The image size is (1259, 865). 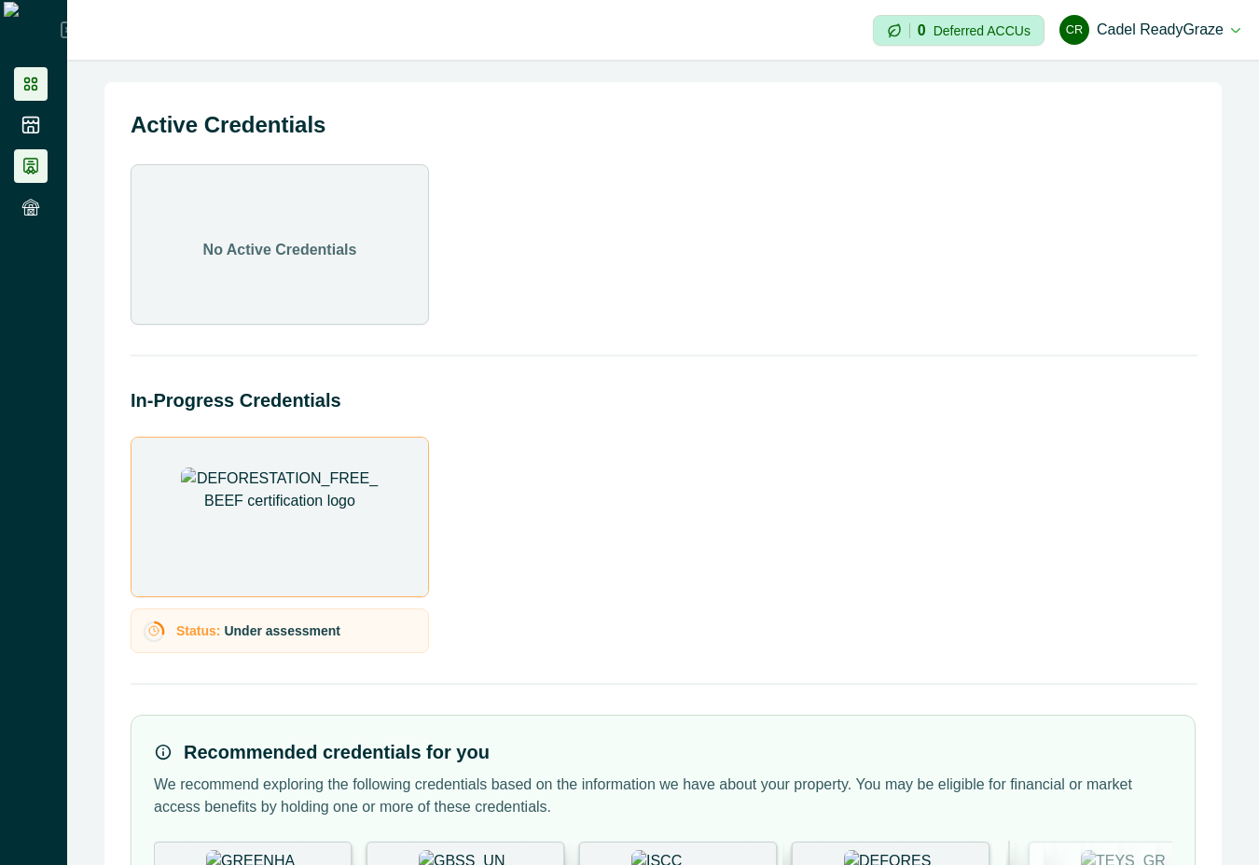 What do you see at coordinates (282, 630) in the screenshot?
I see `p: Under assessment` at bounding box center [282, 630].